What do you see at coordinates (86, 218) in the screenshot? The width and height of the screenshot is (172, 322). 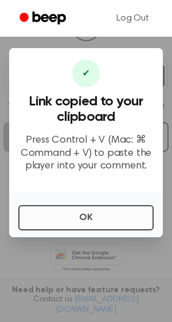 I see `button: OK` at bounding box center [86, 218].